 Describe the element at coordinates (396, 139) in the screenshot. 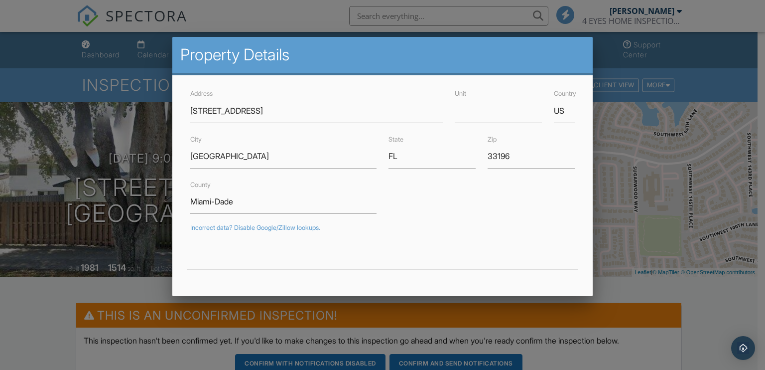

I see `label: State` at that location.